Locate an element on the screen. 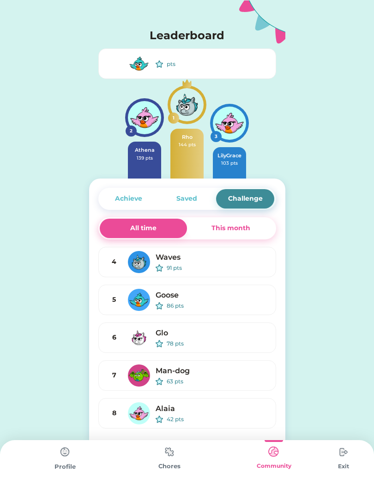 This screenshot has height=489, width=374. img: MFN-Dragon-Green.svg is located at coordinates (139, 376).